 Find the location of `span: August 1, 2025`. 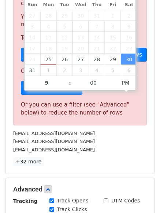

span: August 1, 2025 is located at coordinates (112, 15).